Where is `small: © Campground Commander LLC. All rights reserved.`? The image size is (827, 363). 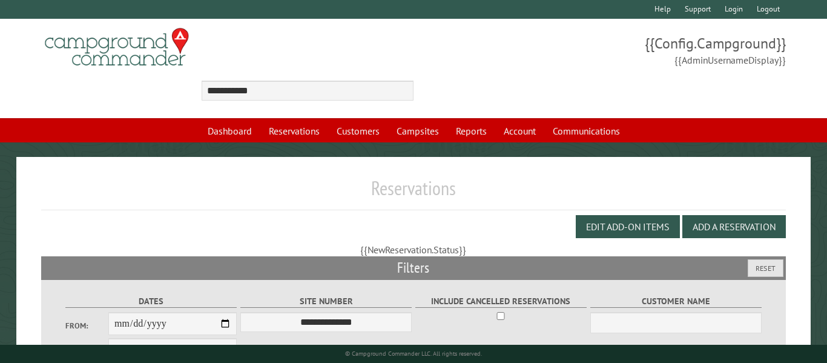
small: © Campground Commander LLC. All rights reserved. is located at coordinates (414, 353).